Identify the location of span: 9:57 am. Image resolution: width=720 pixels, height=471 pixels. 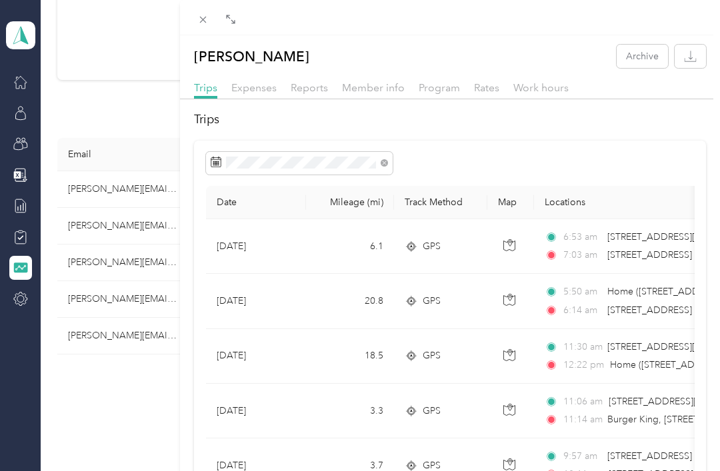
(582, 457).